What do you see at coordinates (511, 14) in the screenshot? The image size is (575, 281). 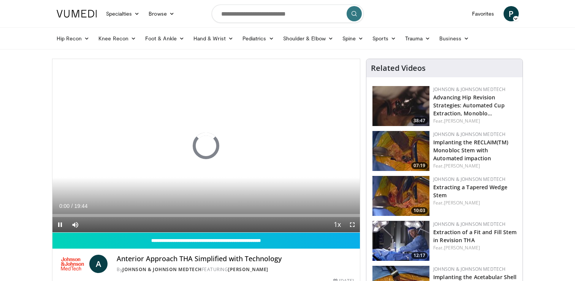 I see `a: P` at bounding box center [511, 14].